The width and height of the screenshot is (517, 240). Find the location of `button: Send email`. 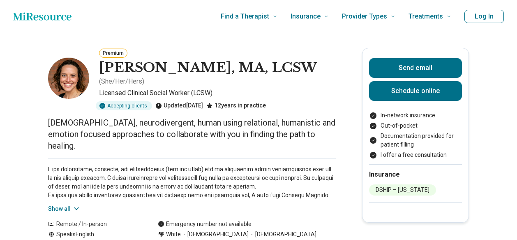

button: Send email is located at coordinates (416, 68).